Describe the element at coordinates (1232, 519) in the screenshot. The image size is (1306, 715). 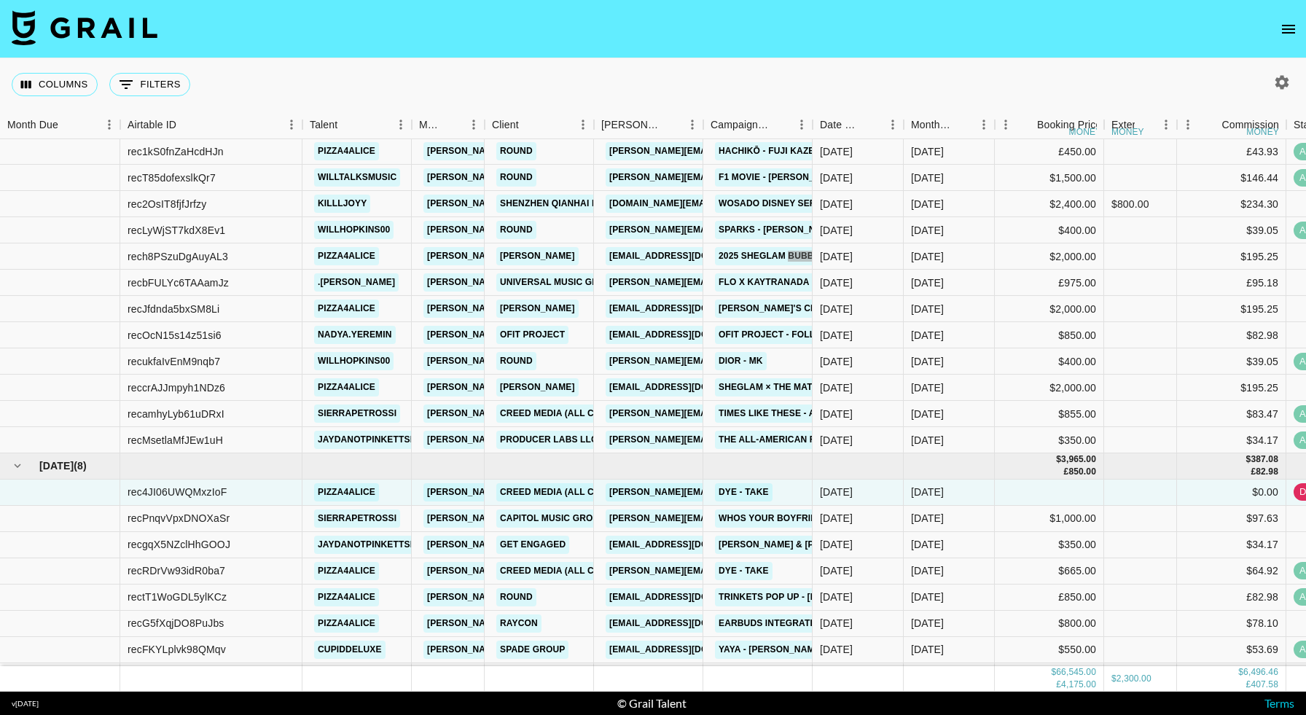
I see `div: $97.63` at that location.